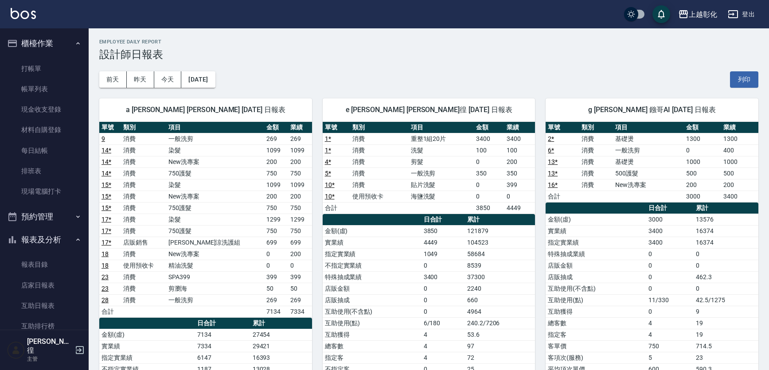  Describe the element at coordinates (50, 359) in the screenshot. I see `p: 主管` at that location.